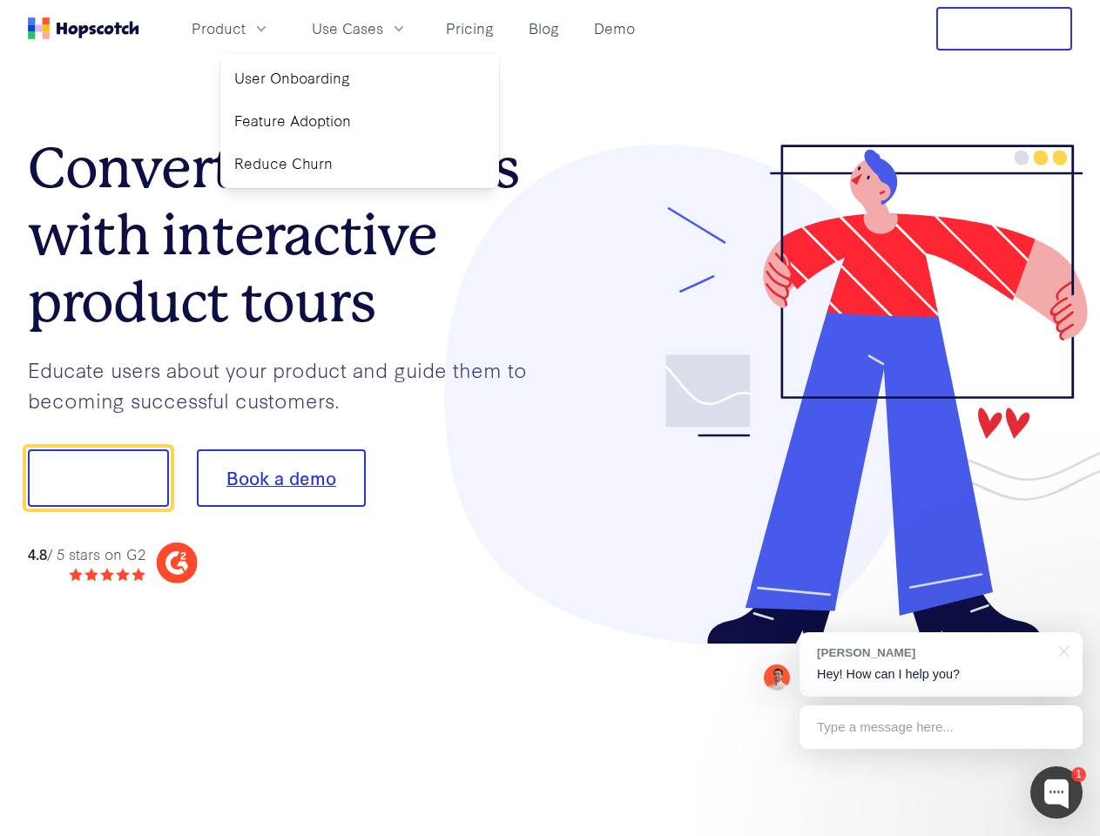 The image size is (1100, 836). I want to click on a: Home, so click(84, 28).